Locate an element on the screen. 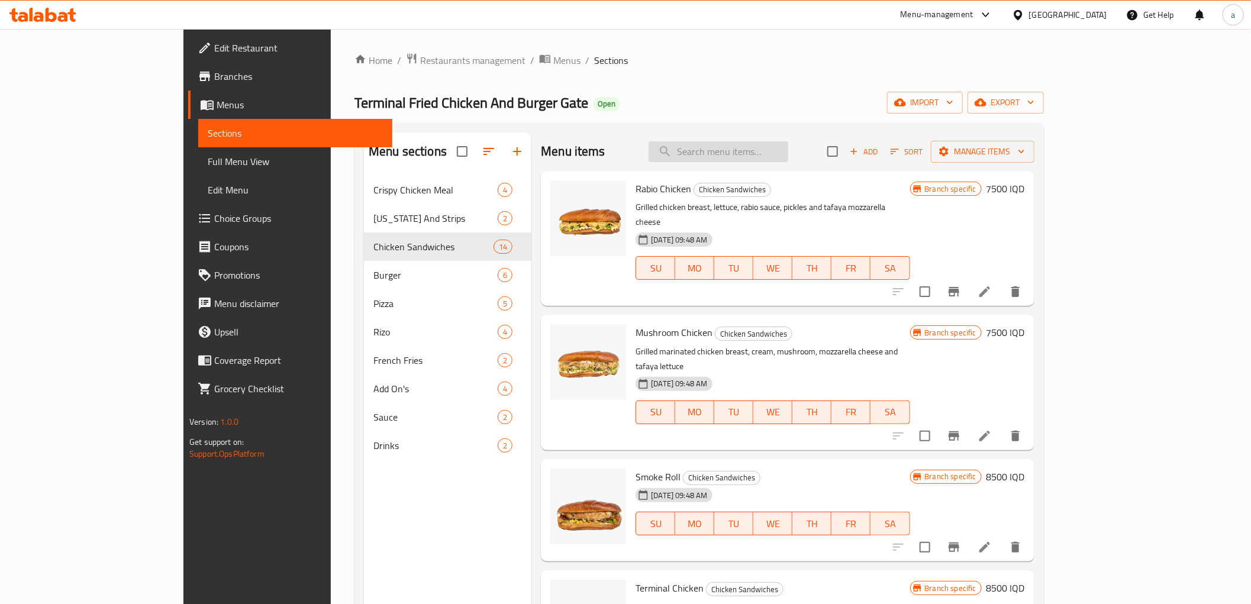 Image resolution: width=1251 pixels, height=604 pixels. span: Select all sections is located at coordinates (462, 151).